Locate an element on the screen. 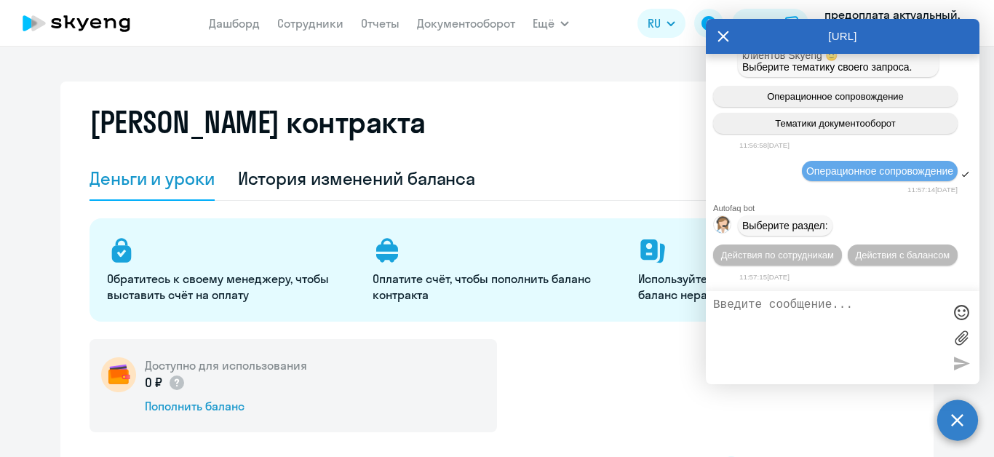 The image size is (994, 457). span: Действия с балансом is located at coordinates (903, 255).